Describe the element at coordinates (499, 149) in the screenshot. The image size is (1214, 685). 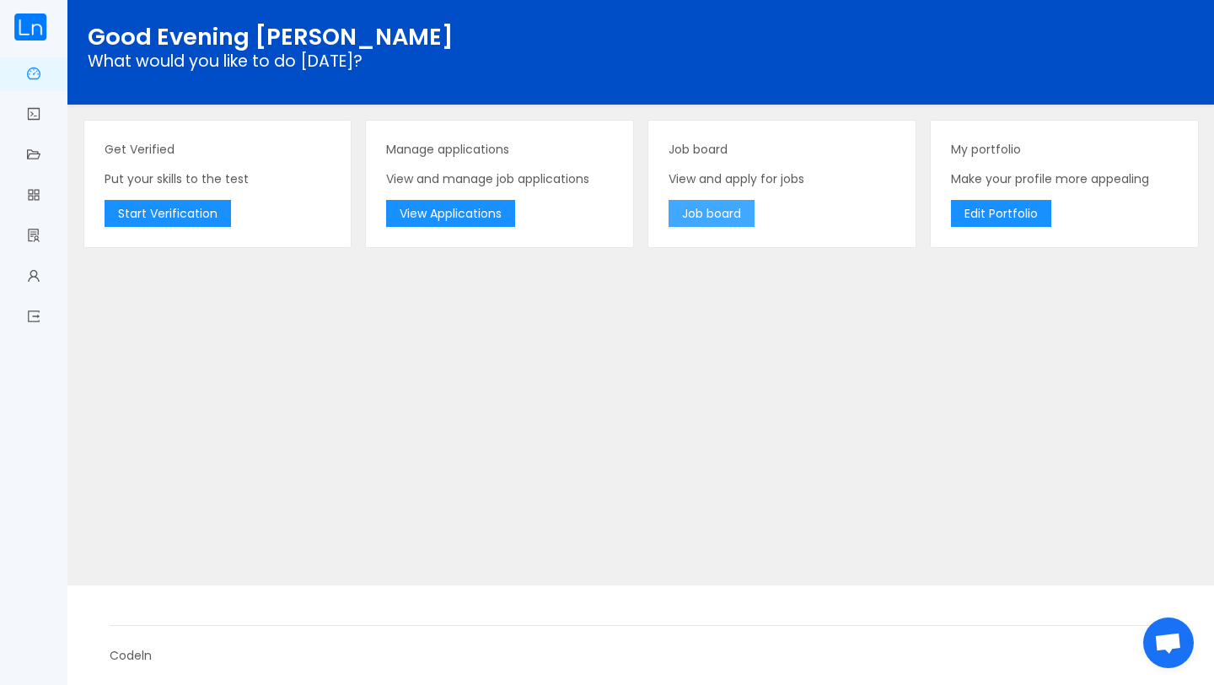
I see `p: Manage applications` at that location.